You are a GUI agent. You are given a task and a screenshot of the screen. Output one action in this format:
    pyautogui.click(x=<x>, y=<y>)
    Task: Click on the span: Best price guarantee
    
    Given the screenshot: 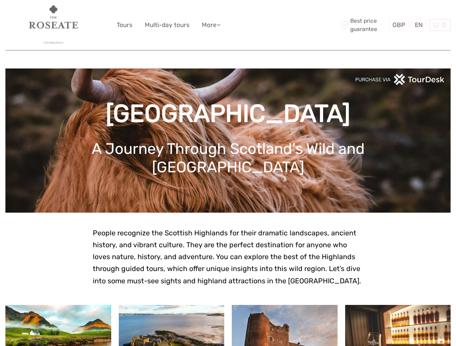 What is the action you would take?
    pyautogui.click(x=363, y=25)
    